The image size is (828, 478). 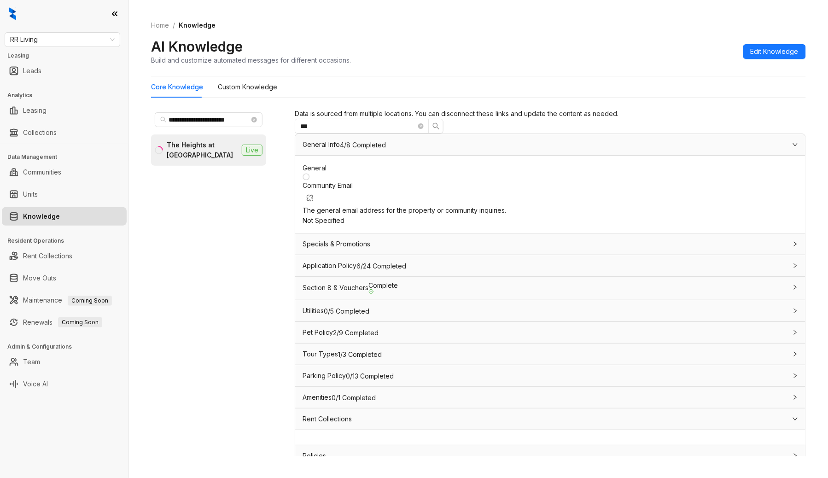 What do you see at coordinates (68, 157) in the screenshot?
I see `h3: Data Management` at bounding box center [68, 157].